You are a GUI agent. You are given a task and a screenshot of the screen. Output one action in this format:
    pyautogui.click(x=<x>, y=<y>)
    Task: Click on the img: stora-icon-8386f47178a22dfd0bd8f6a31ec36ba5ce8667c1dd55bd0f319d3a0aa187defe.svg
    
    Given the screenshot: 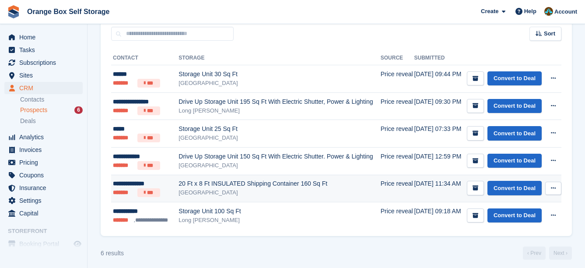 What is the action you would take?
    pyautogui.click(x=14, y=12)
    